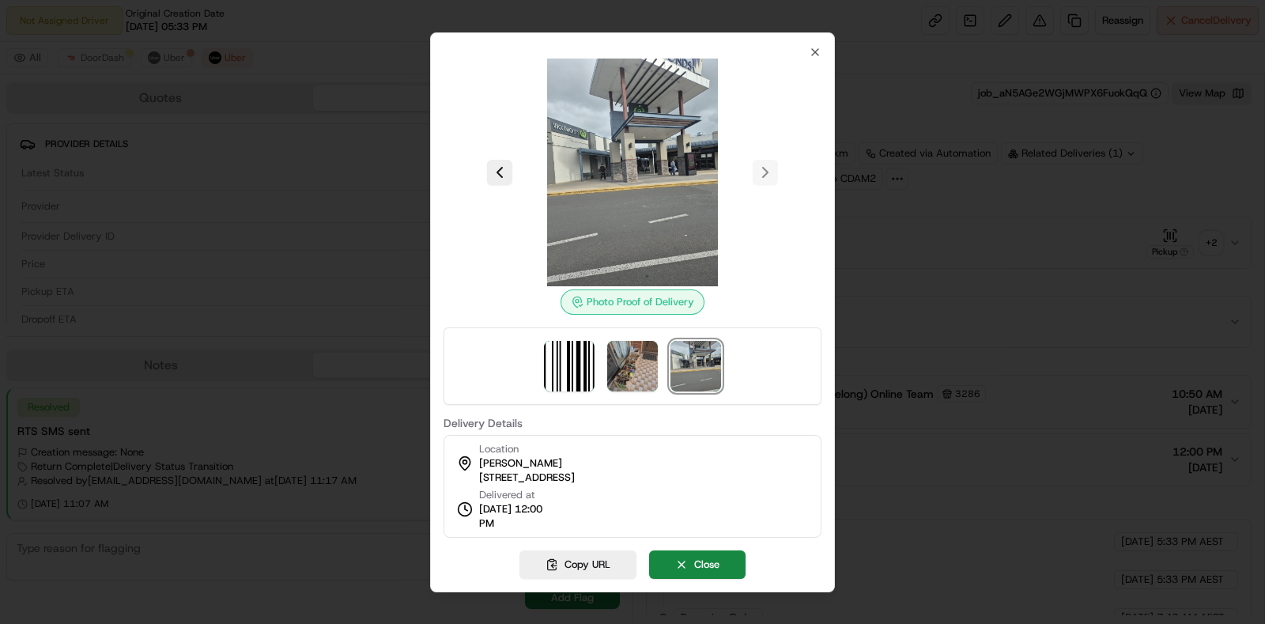  What do you see at coordinates (569, 366) in the screenshot?
I see `img: barcode_scan_on_pickup image` at bounding box center [569, 366].